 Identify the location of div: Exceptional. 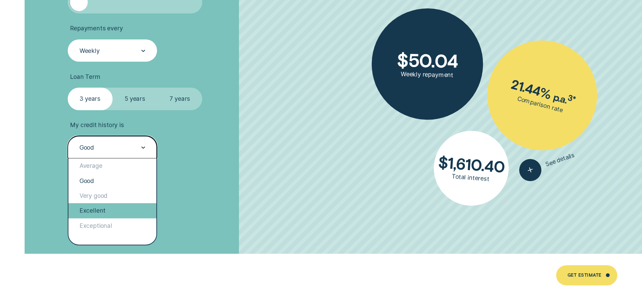
(113, 226).